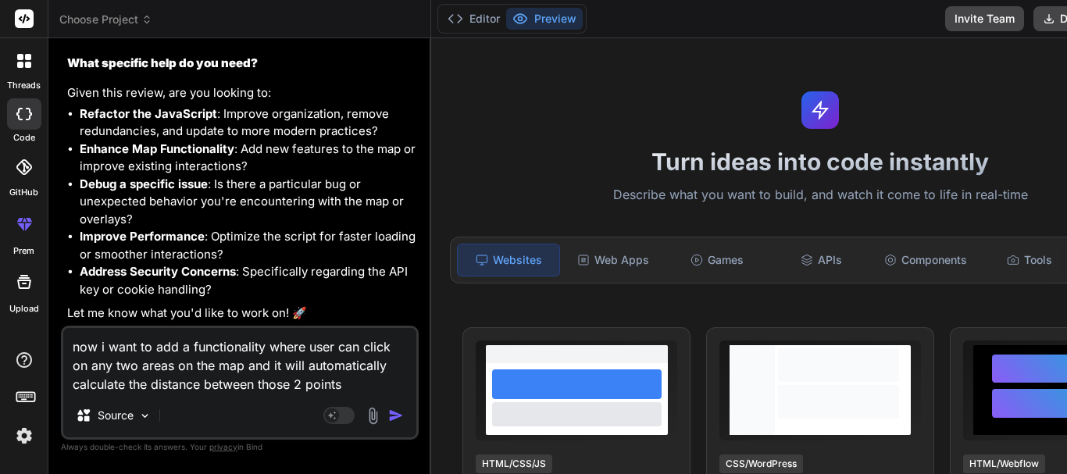  I want to click on label: threads, so click(23, 85).